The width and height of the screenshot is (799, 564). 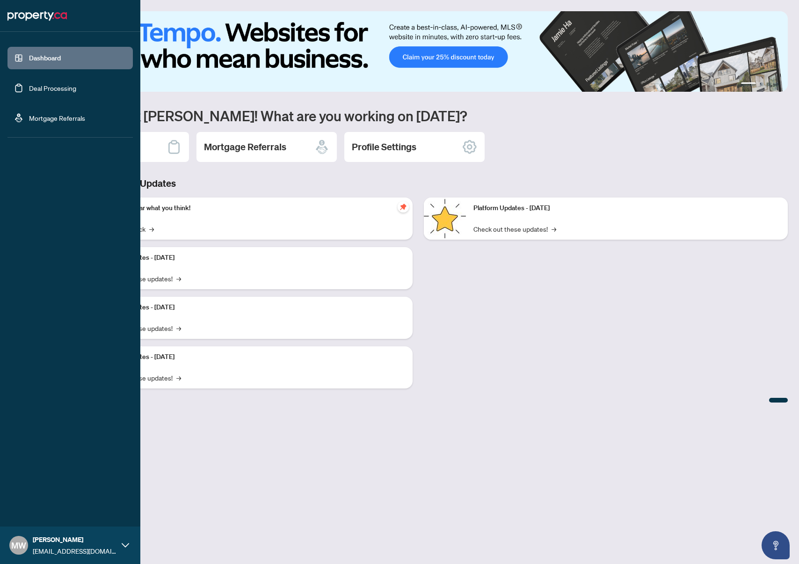 I want to click on button: 3, so click(x=769, y=84).